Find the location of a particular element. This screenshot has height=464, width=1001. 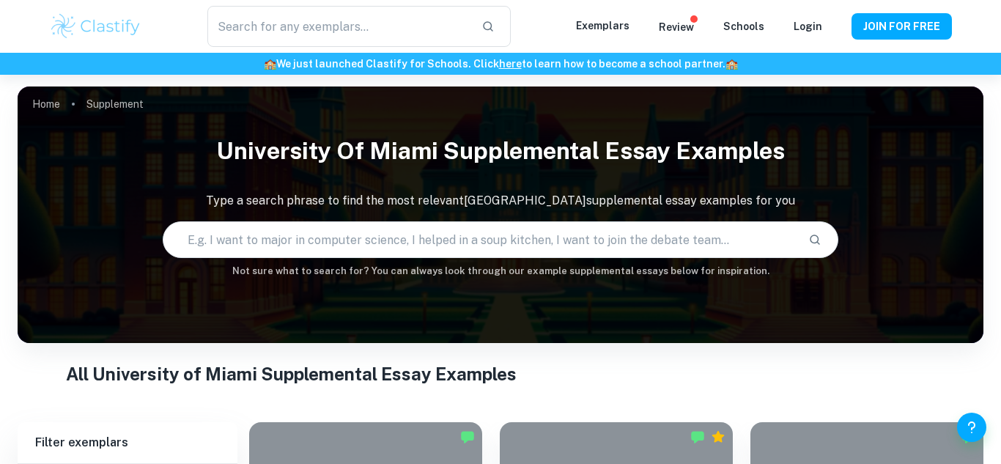

button: Help and Feedback is located at coordinates (971, 427).